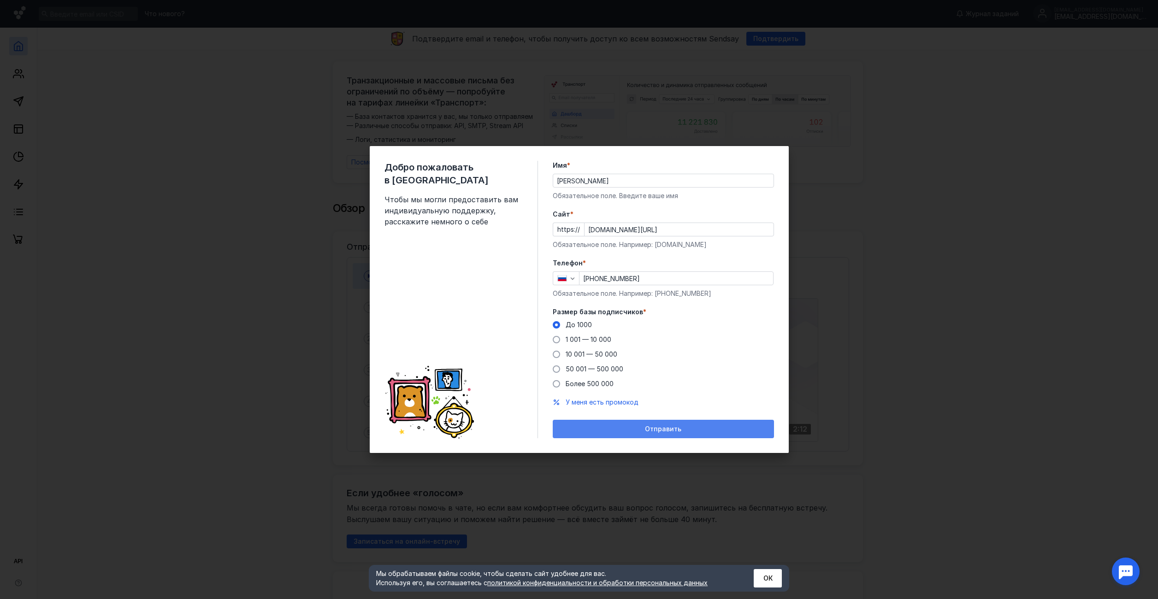  Describe the element at coordinates (663, 429) in the screenshot. I see `span: Отправить` at that location.